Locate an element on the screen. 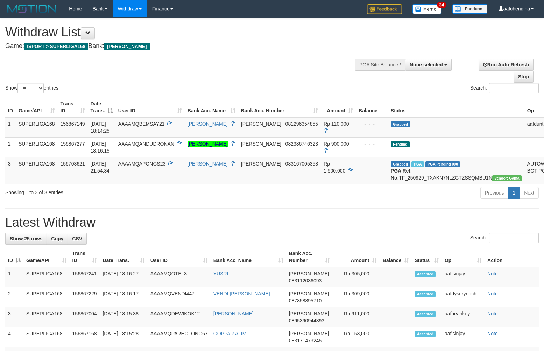 This screenshot has height=351, width=544. a: Run Auto-Refresh is located at coordinates (506, 65).